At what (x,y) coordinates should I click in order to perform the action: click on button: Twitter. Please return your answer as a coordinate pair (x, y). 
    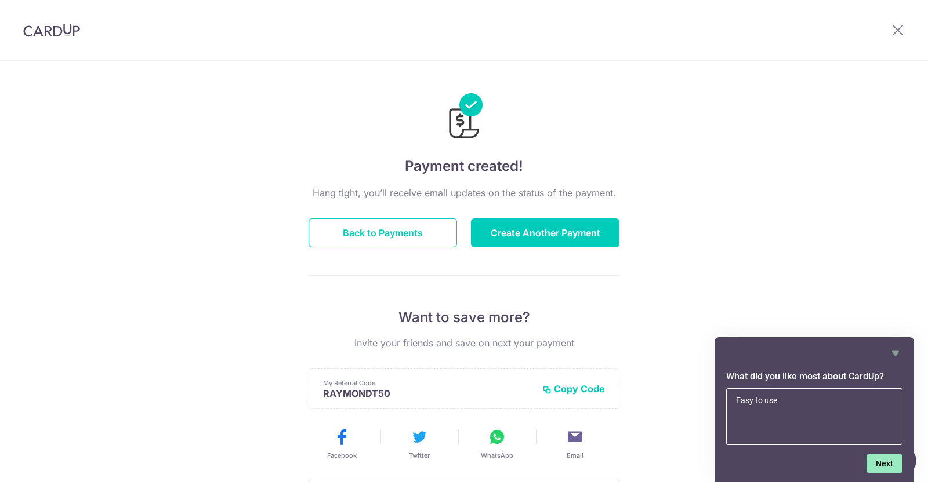
    Looking at the image, I should click on (419, 444).